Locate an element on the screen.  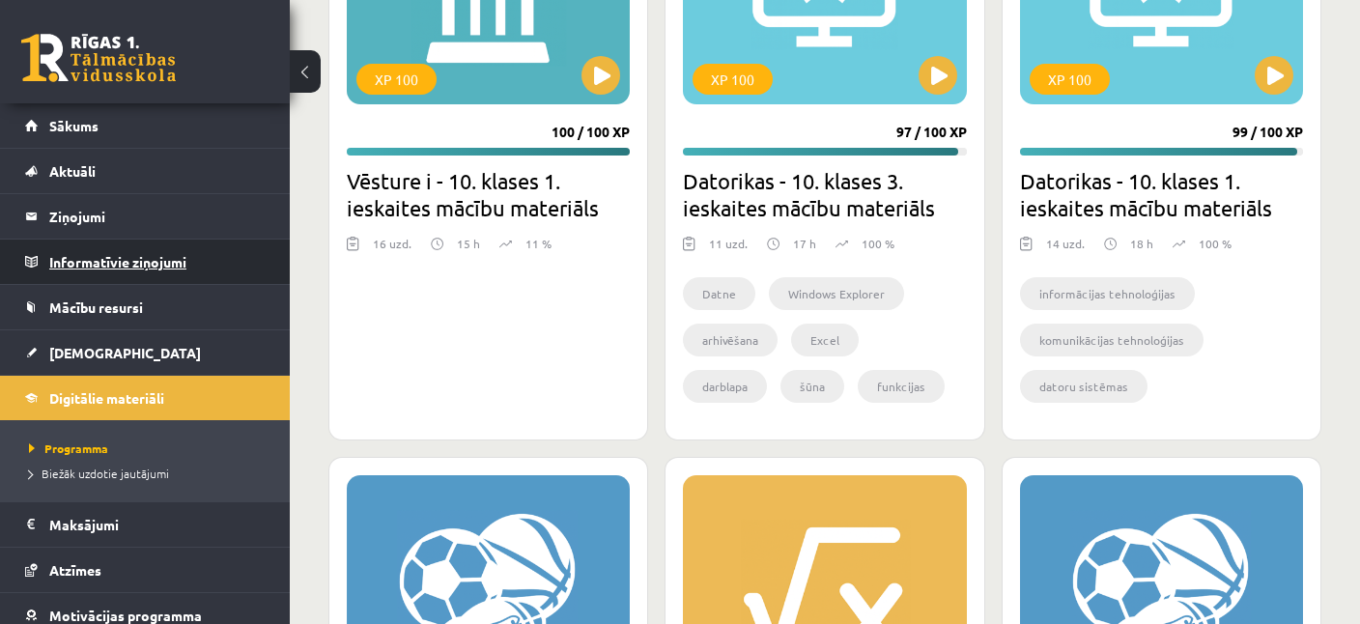
p: 11 % is located at coordinates (538, 243).